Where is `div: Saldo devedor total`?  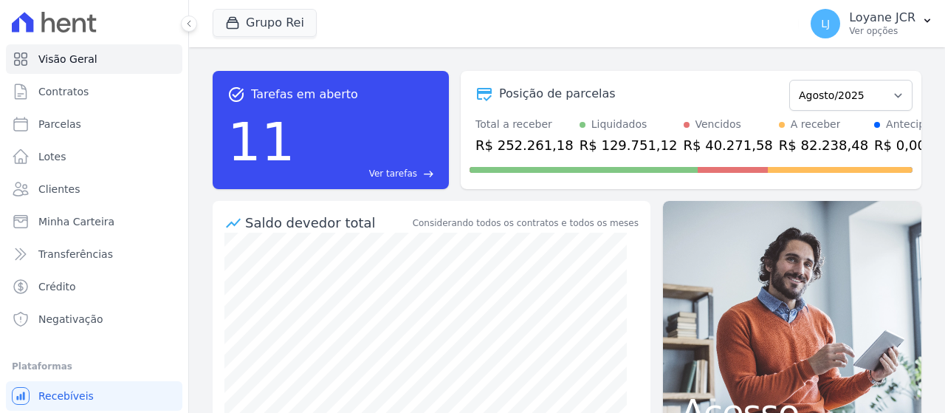
div: Saldo devedor total is located at coordinates (327, 222).